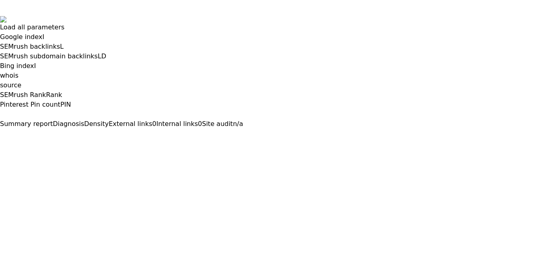  Describe the element at coordinates (223, 124) in the screenshot. I see `a: Site auditn/a` at that location.